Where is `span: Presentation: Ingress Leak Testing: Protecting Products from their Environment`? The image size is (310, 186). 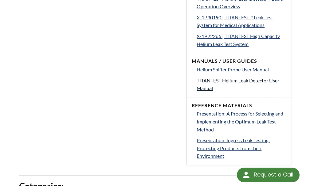
span: Presentation: Ingress Leak Testing: Protecting Products from their Environment is located at coordinates (233, 148).